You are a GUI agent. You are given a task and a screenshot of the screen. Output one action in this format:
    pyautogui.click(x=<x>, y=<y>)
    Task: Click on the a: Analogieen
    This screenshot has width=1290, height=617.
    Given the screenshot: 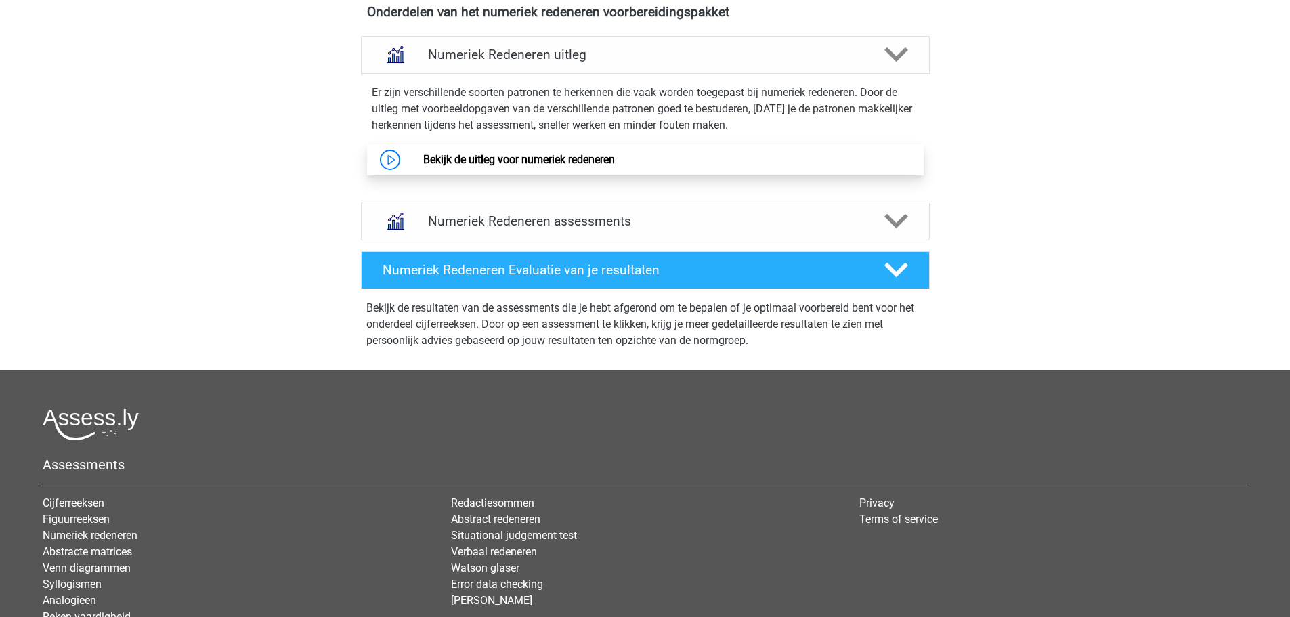 What is the action you would take?
    pyautogui.click(x=69, y=600)
    